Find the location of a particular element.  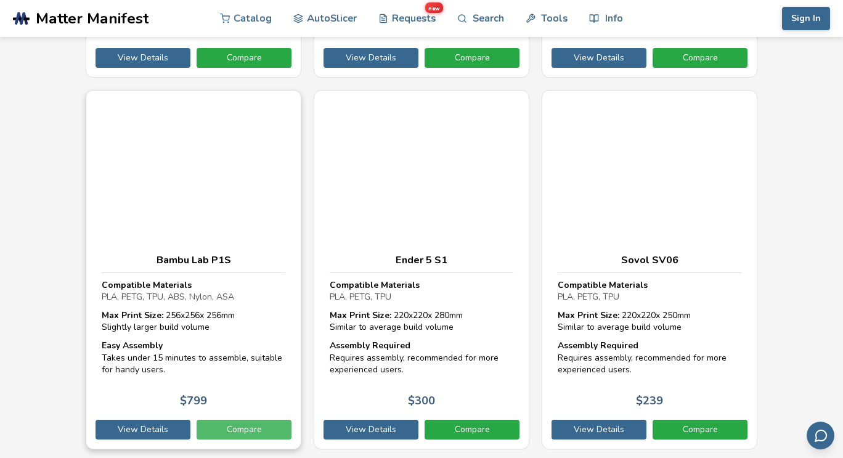

button: Sign In is located at coordinates (806, 18).